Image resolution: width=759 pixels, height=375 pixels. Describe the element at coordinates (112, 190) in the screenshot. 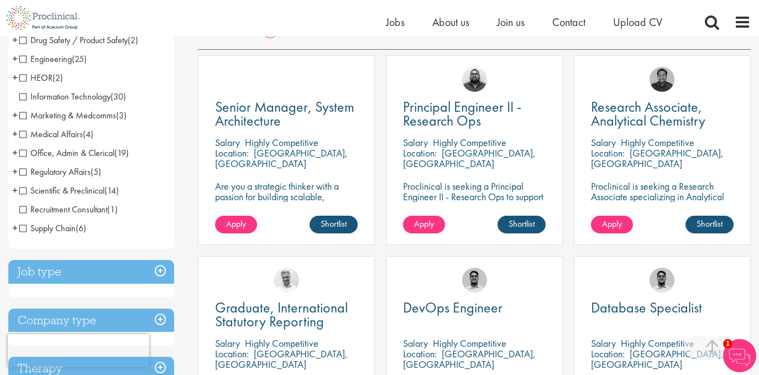

I see `span: (14)` at that location.